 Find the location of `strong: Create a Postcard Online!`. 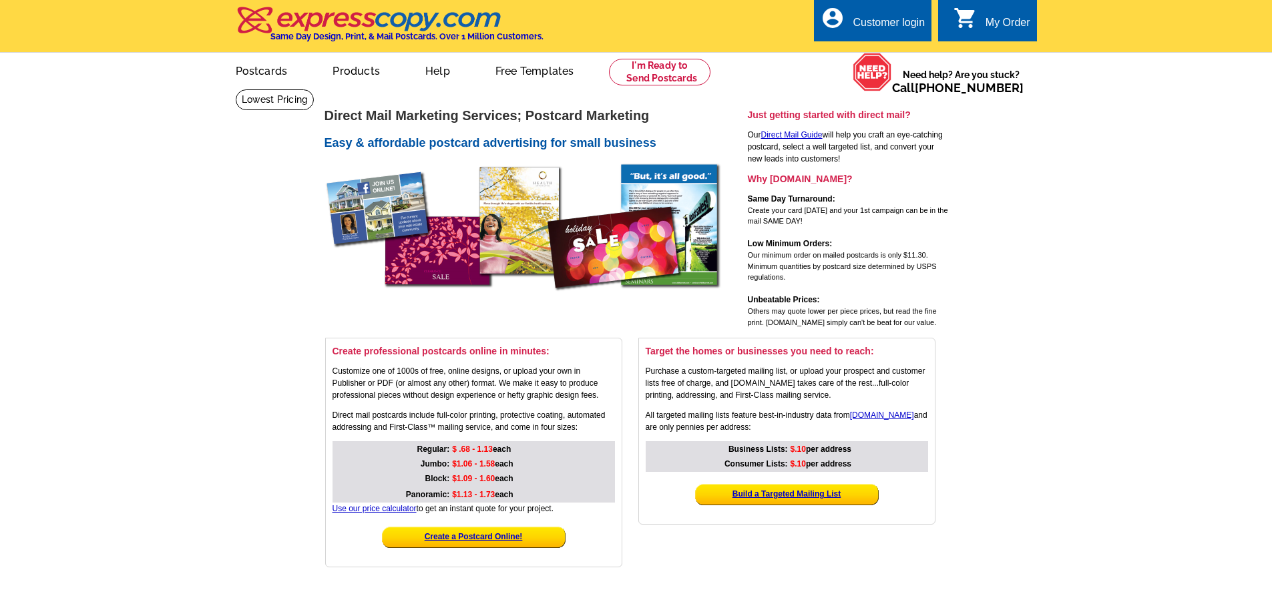

strong: Create a Postcard Online! is located at coordinates (473, 537).